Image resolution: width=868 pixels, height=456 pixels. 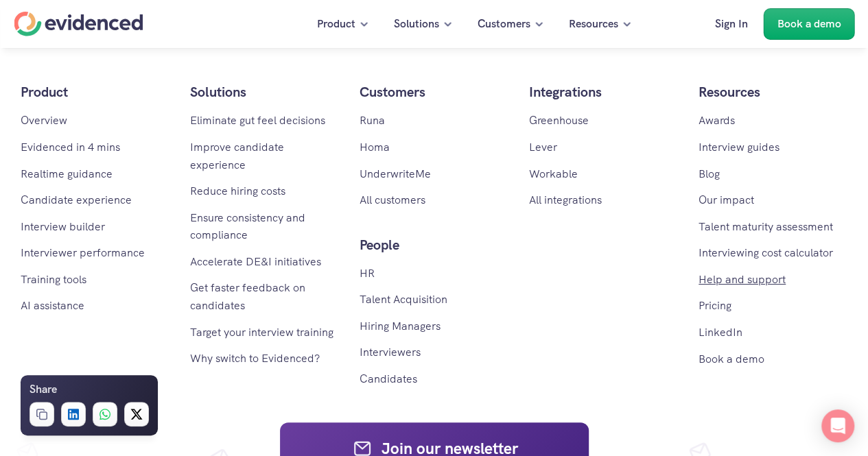 I want to click on h6: Share, so click(x=43, y=390).